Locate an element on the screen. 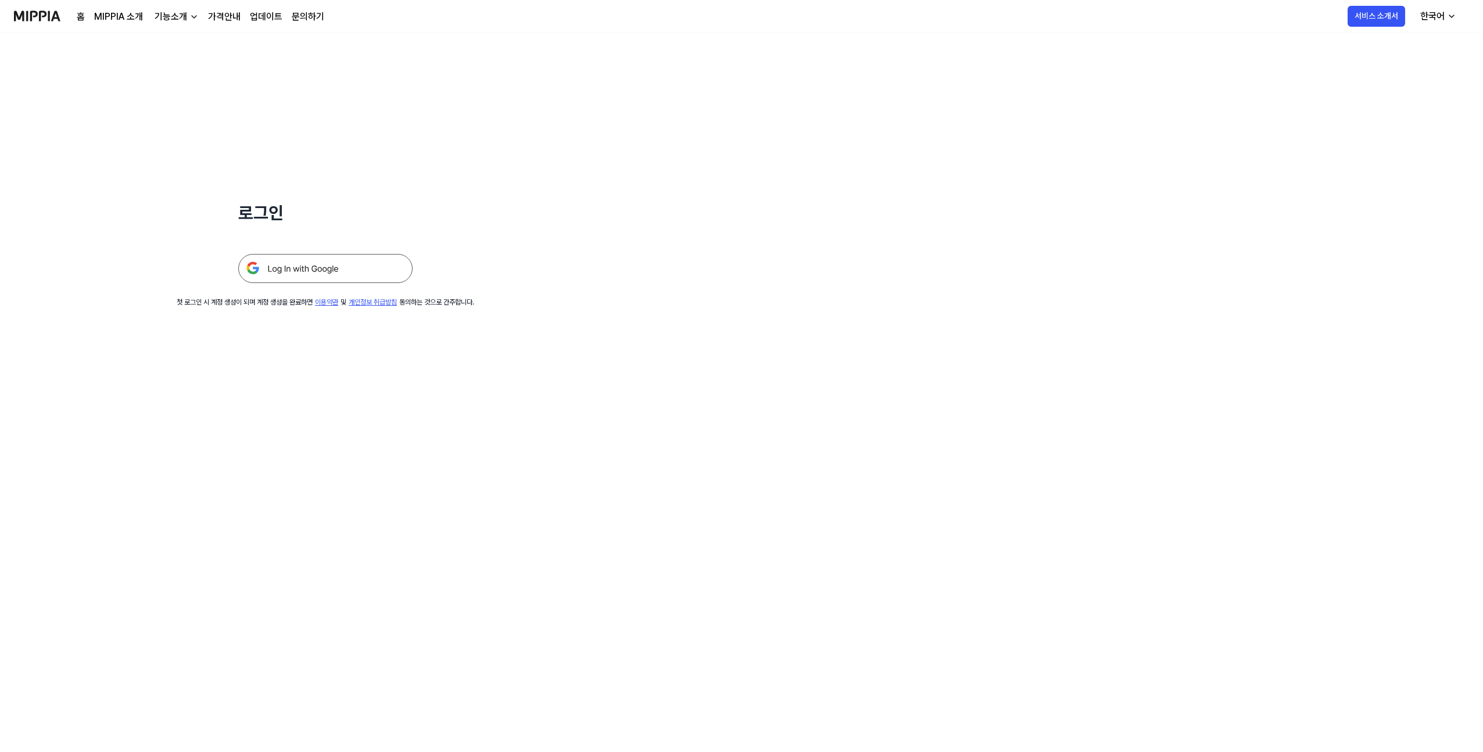 This screenshot has width=1483, height=752. img: down is located at coordinates (194, 17).